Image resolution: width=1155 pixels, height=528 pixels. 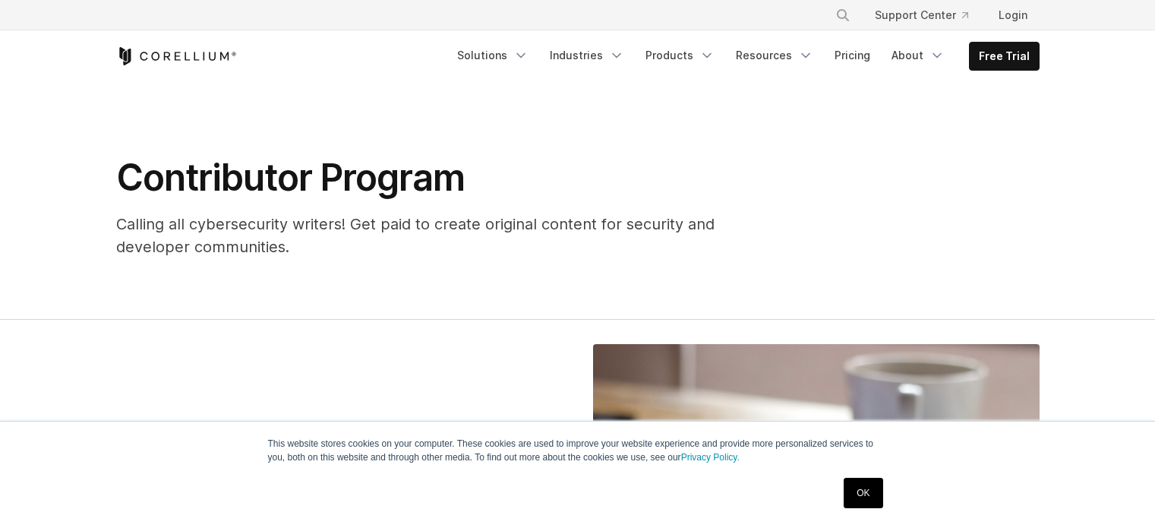 I want to click on a: Login, so click(x=1013, y=15).